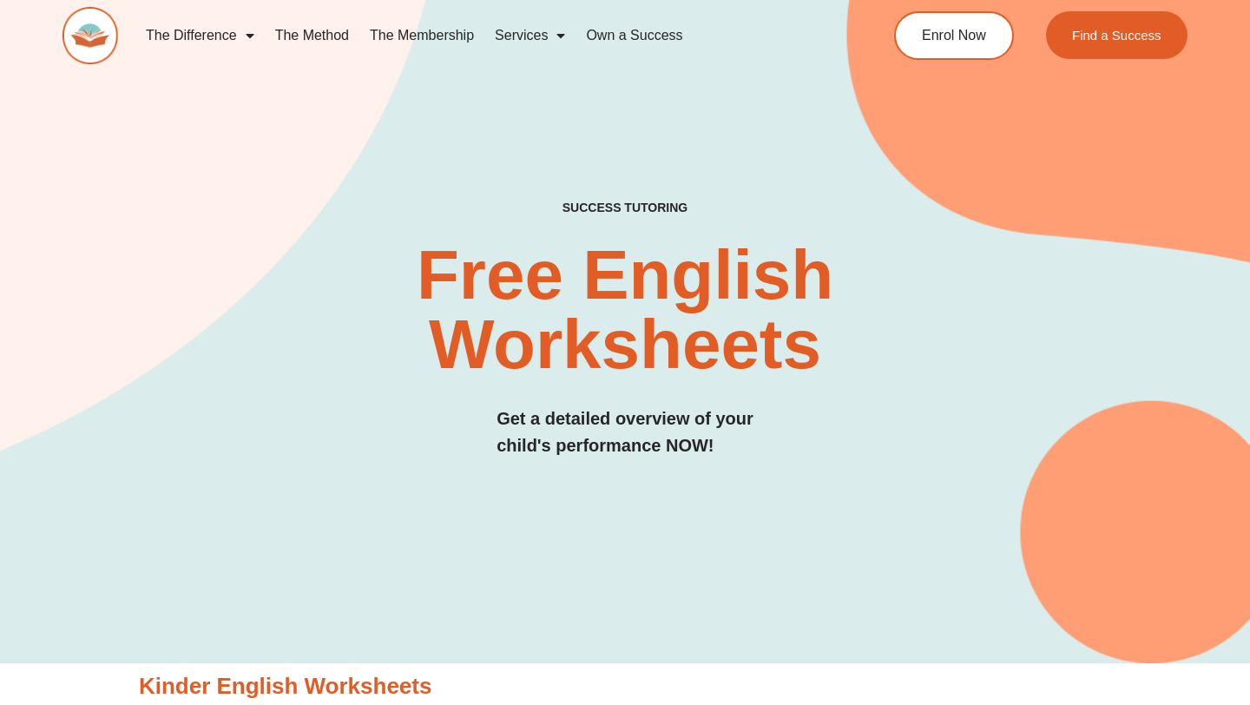 Image resolution: width=1250 pixels, height=705 pixels. Describe the element at coordinates (954, 36) in the screenshot. I see `a: Enrol Now` at that location.